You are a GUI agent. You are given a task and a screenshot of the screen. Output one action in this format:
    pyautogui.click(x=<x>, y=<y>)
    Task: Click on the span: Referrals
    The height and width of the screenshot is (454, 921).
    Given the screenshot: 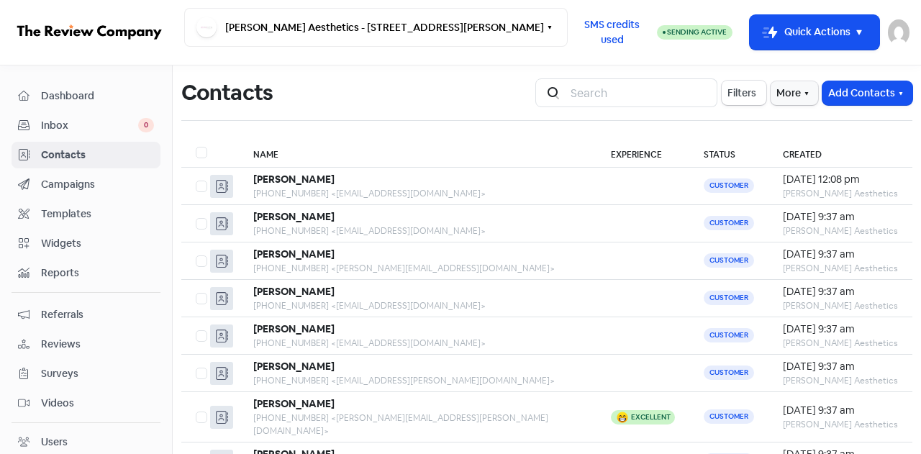 What is the action you would take?
    pyautogui.click(x=97, y=314)
    